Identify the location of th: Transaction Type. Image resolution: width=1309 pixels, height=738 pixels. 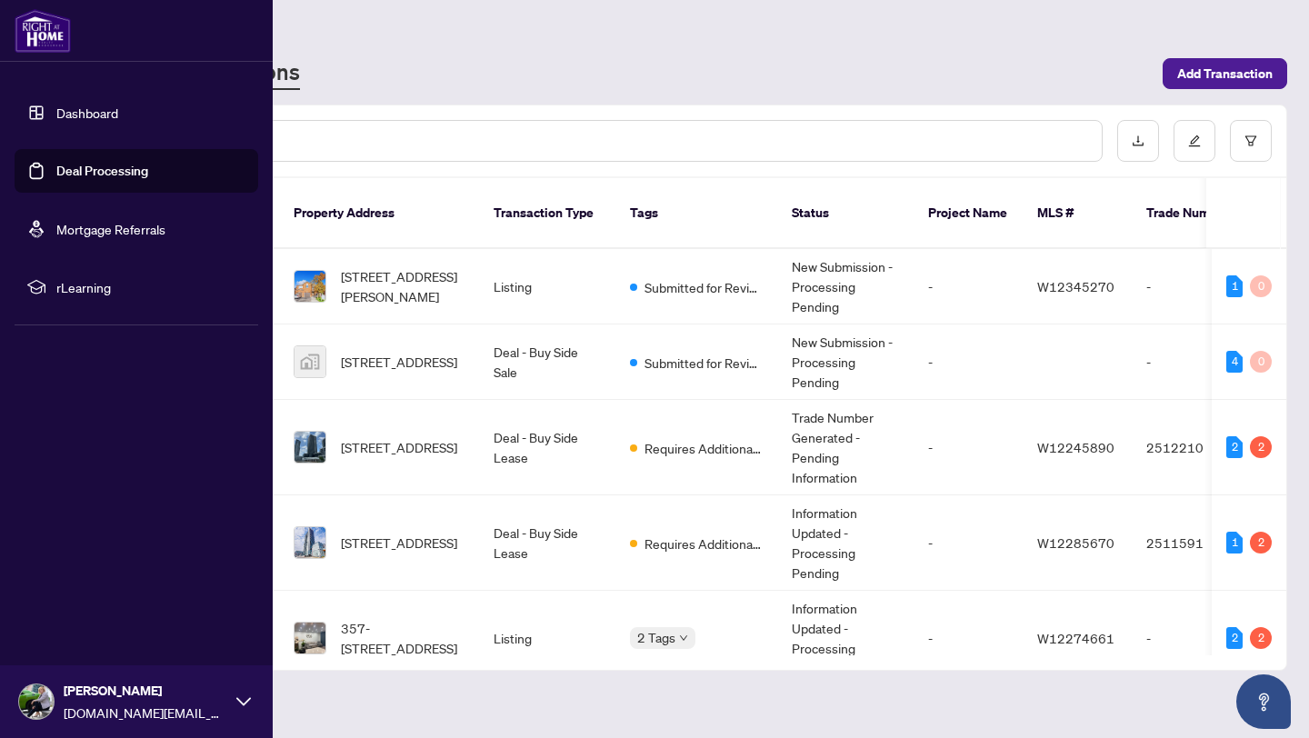
(547, 214).